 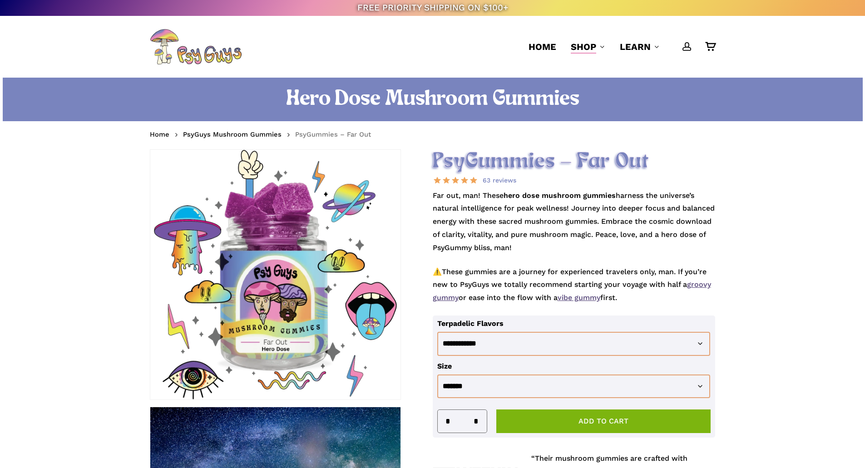 I want to click on input: Product quantity, so click(x=462, y=421).